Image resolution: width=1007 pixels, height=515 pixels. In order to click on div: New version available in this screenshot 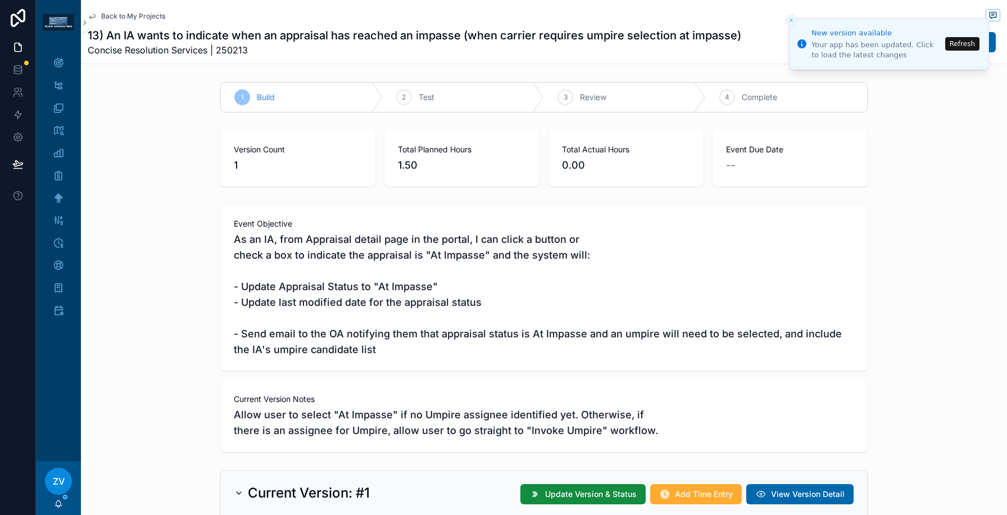, I will do `click(876, 33)`.